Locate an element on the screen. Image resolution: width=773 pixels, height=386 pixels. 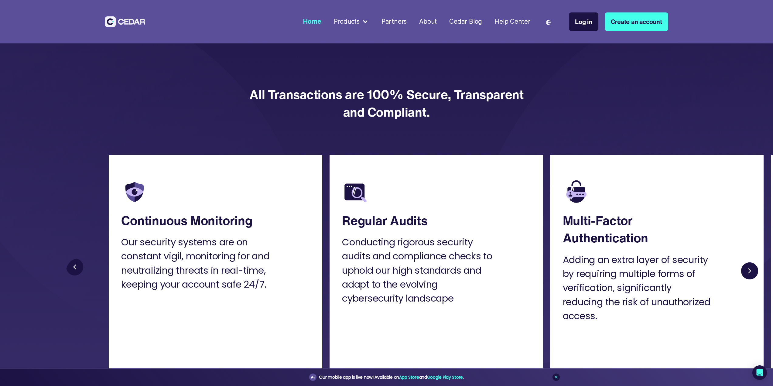
a: Create an account is located at coordinates (636, 22).